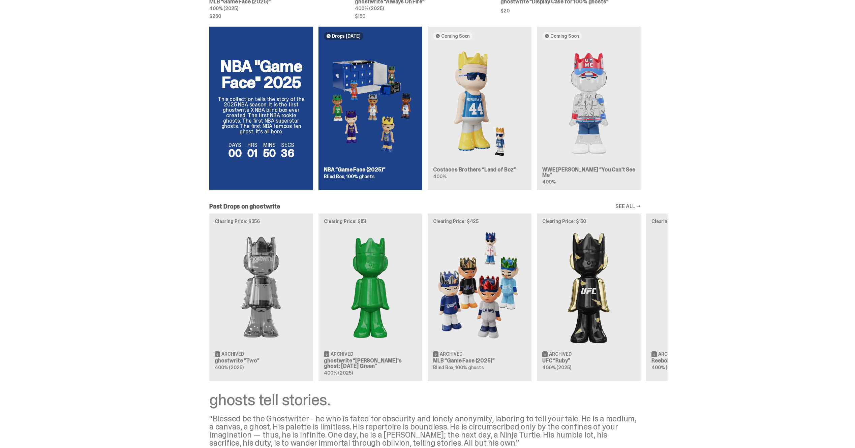 Image resolution: width=855 pixels, height=448 pixels. I want to click on a: Clearing Price: $151 Schrödinger's ghost: Sunday Green Archived, so click(370, 297).